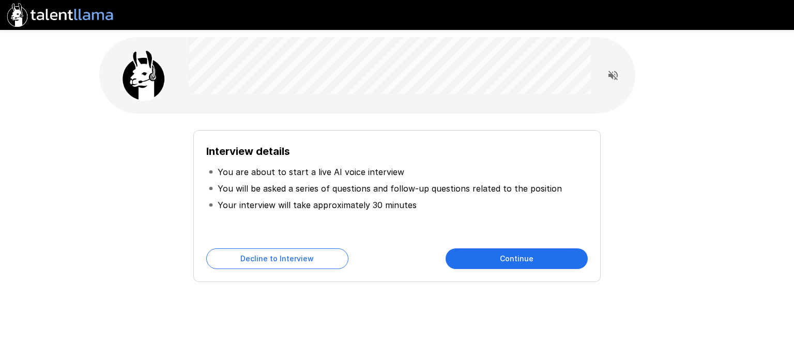 This screenshot has height=363, width=794. I want to click on p: Your interview will take approximately 30 minutes, so click(317, 205).